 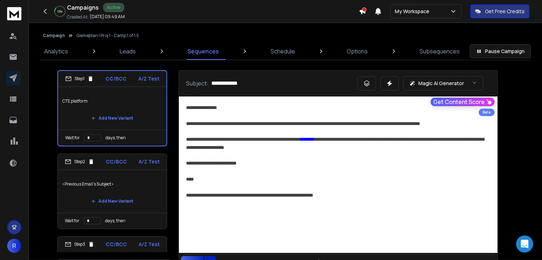 What do you see at coordinates (56, 51) in the screenshot?
I see `a: Analytics` at bounding box center [56, 51].